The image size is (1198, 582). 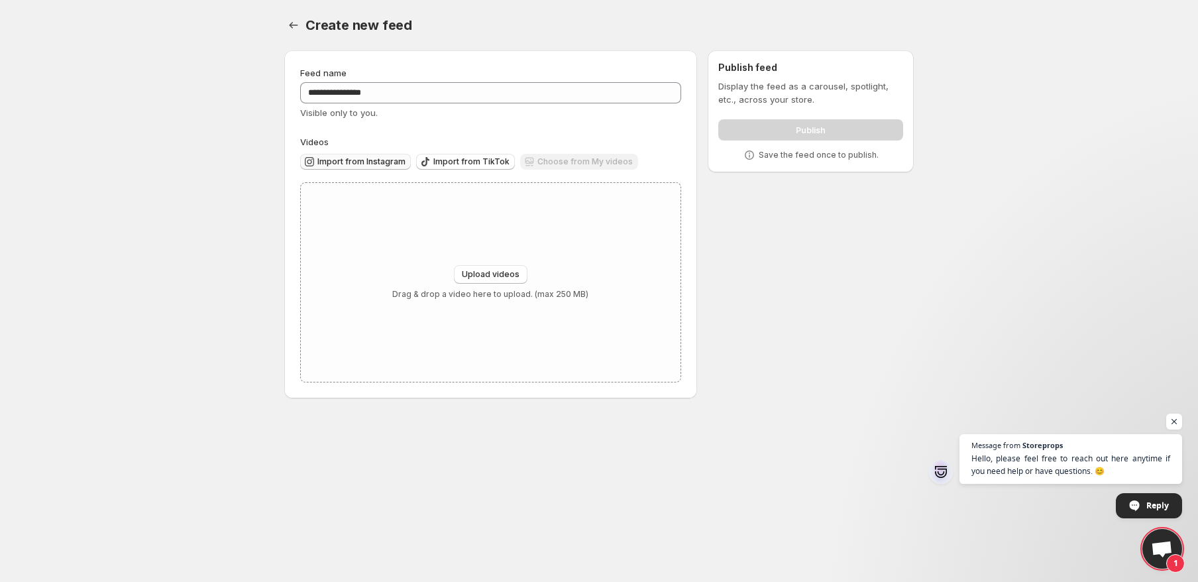 I want to click on button: Import from Instagram, so click(x=355, y=162).